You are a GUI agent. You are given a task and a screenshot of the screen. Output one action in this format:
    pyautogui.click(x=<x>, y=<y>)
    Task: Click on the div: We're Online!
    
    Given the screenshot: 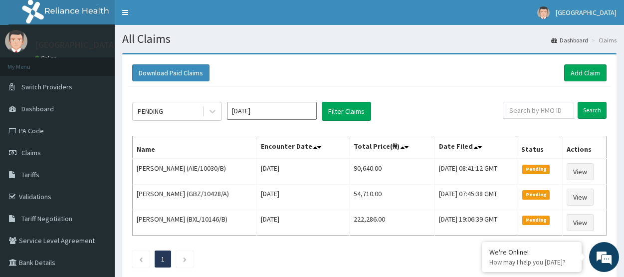 What is the action you would take?
    pyautogui.click(x=532, y=252)
    